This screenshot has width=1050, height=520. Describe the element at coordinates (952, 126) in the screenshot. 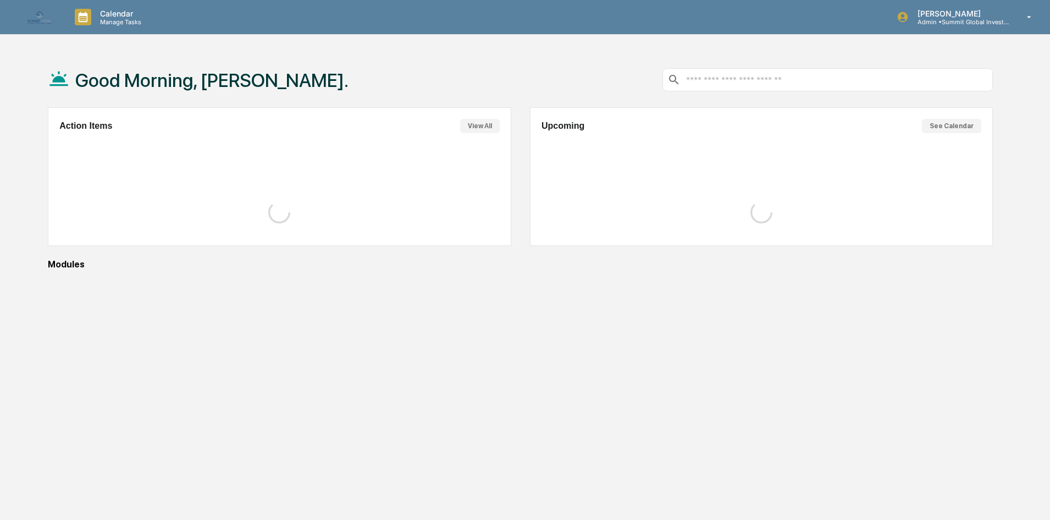

I see `button: See Calendar` at that location.